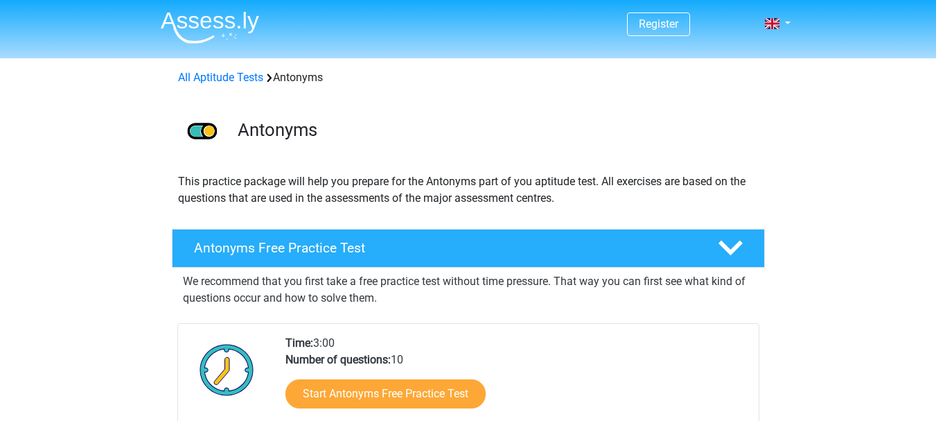  I want to click on p: This practice package will help you prepare for the Antonyms part of you aptitude test. All exerc..., so click(469, 190).